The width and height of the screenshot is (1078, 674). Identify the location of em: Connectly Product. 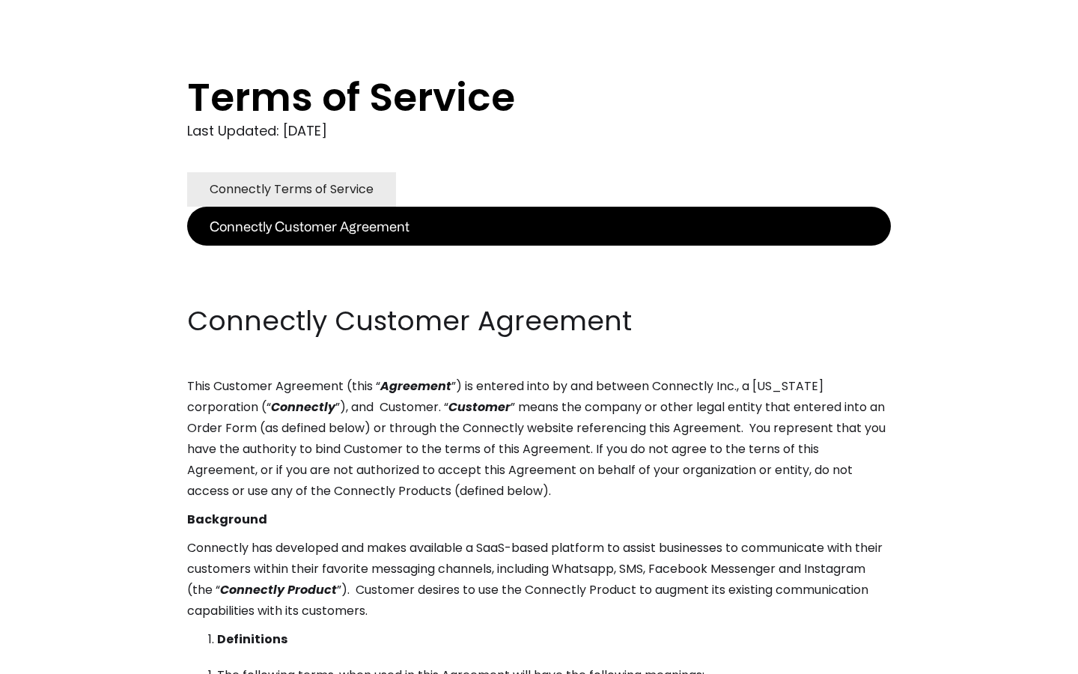
(278, 589).